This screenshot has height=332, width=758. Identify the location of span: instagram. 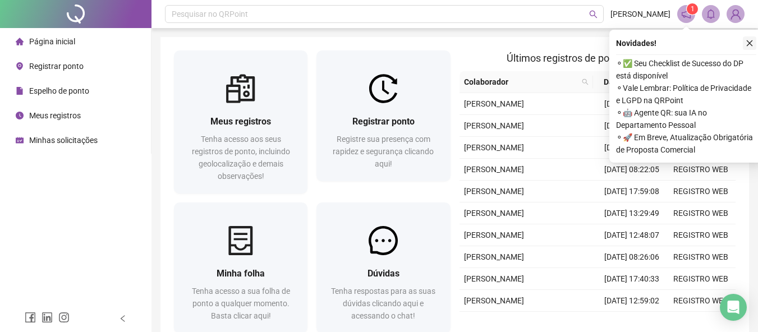
(64, 318).